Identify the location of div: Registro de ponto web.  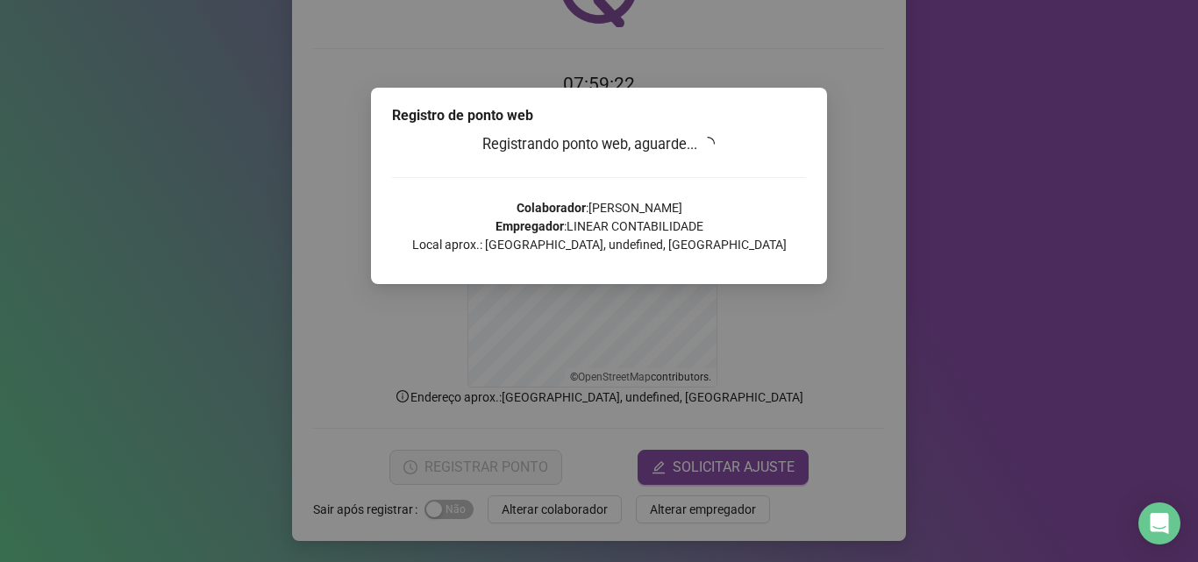
(599, 116).